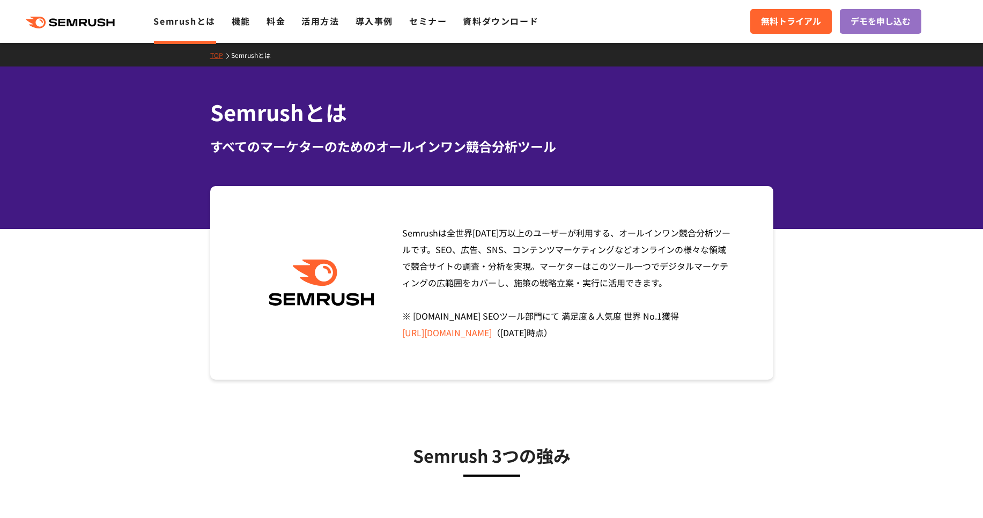 The width and height of the screenshot is (983, 518). I want to click on a: 機能, so click(241, 21).